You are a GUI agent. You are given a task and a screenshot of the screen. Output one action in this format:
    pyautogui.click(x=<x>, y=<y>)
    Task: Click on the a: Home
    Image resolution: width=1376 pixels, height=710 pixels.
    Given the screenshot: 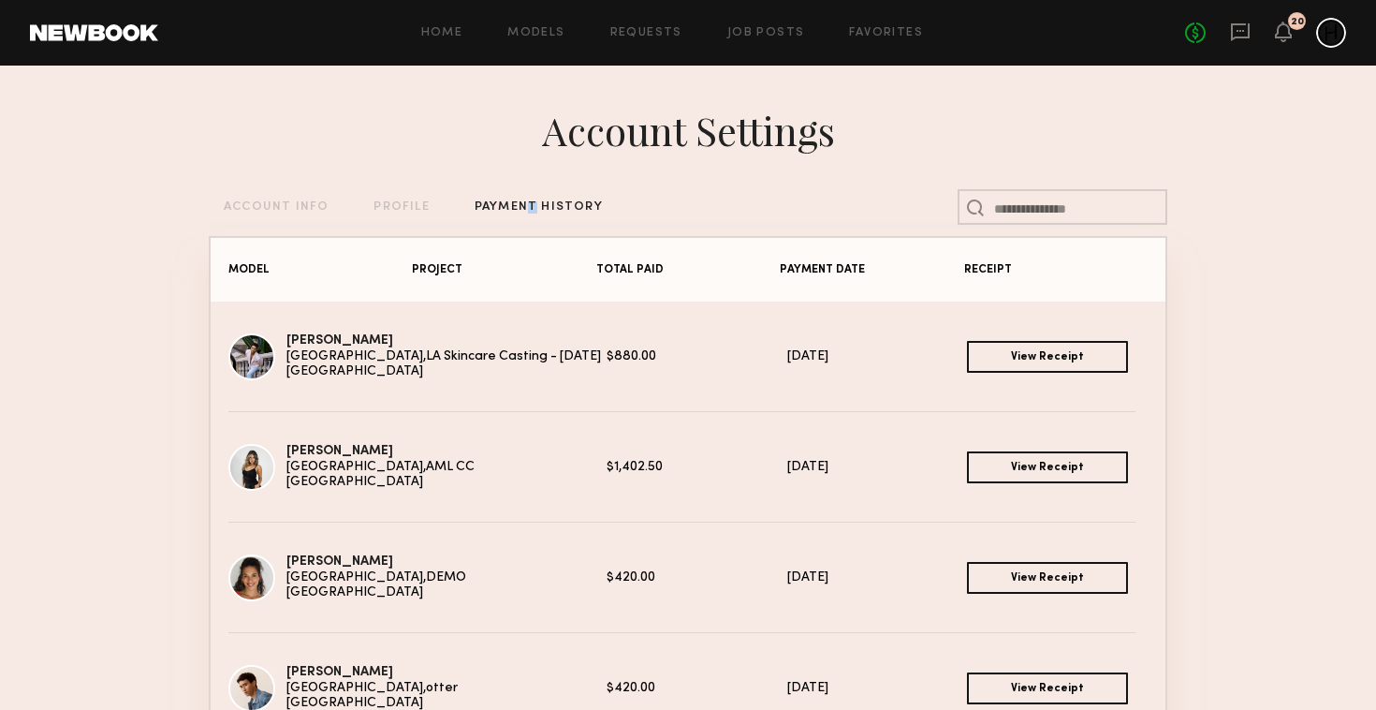 What is the action you would take?
    pyautogui.click(x=442, y=33)
    